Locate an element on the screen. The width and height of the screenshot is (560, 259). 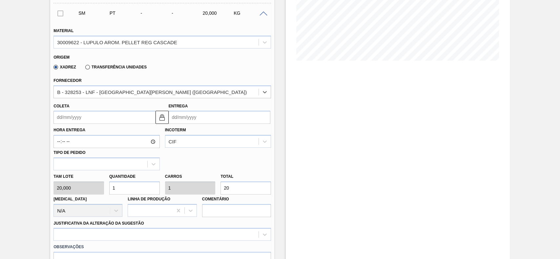
label: Hora Entrega is located at coordinates (106, 130).